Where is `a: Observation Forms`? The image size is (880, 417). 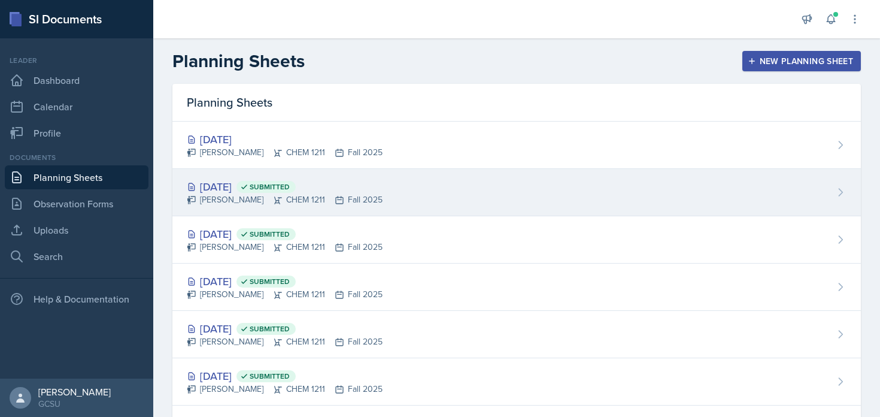 a: Observation Forms is located at coordinates (77, 204).